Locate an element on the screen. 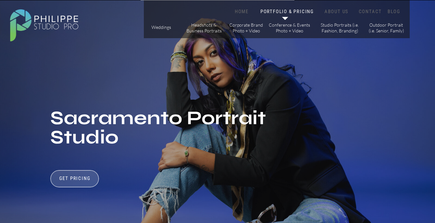  a: Get Pricing is located at coordinates (75, 179).